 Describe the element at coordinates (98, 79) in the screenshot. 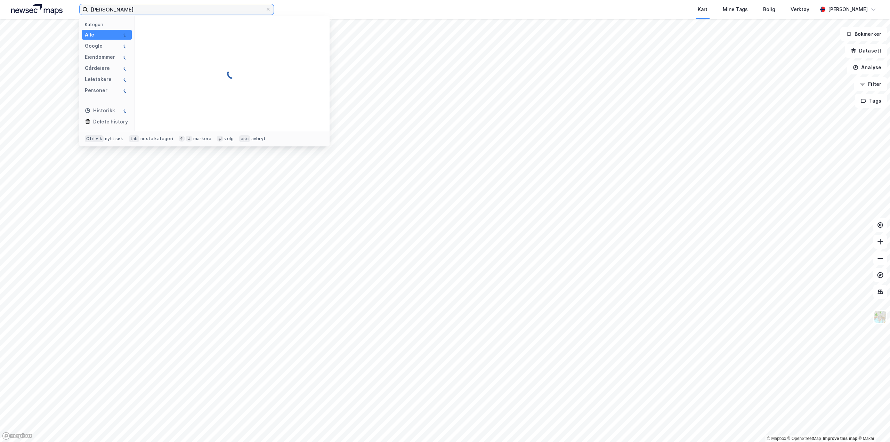

I see `div: Leietakere` at that location.